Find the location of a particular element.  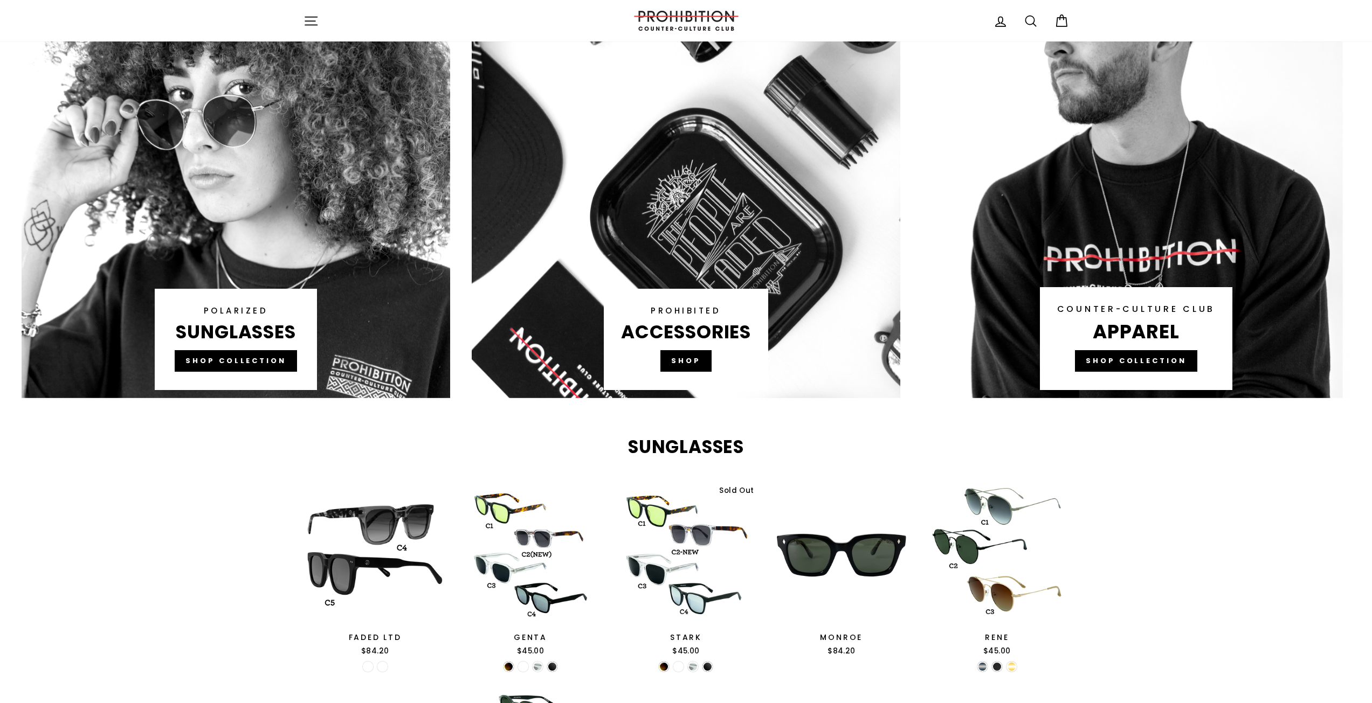

a: FADED LTD$84.20 is located at coordinates (375, 572).